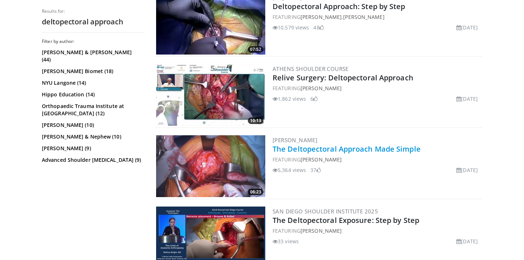 Image resolution: width=524 pixels, height=260 pixels. What do you see at coordinates (256, 121) in the screenshot?
I see `span: 10:13` at bounding box center [256, 121].